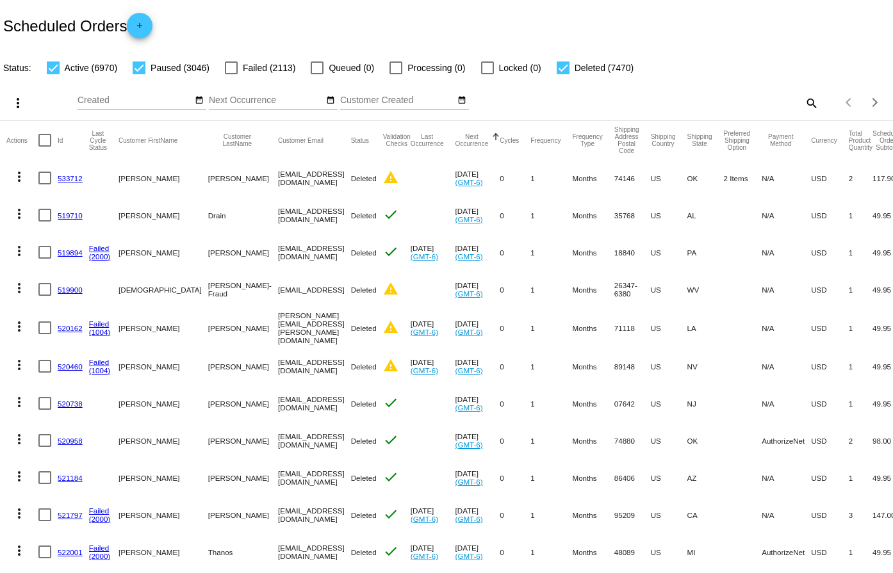 The height and width of the screenshot is (573, 893). I want to click on button: Change sorting for PreferredShippingOption, so click(737, 140).